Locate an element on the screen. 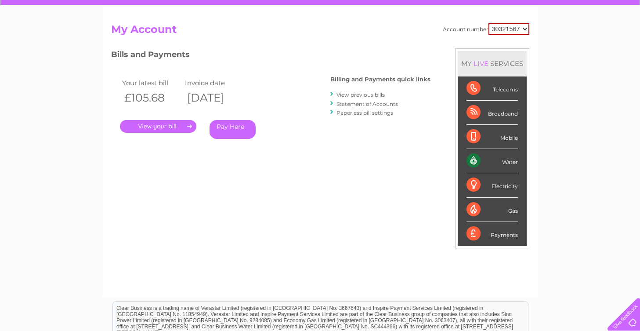 The image size is (640, 331). a: Blog is located at coordinates (570, 40).